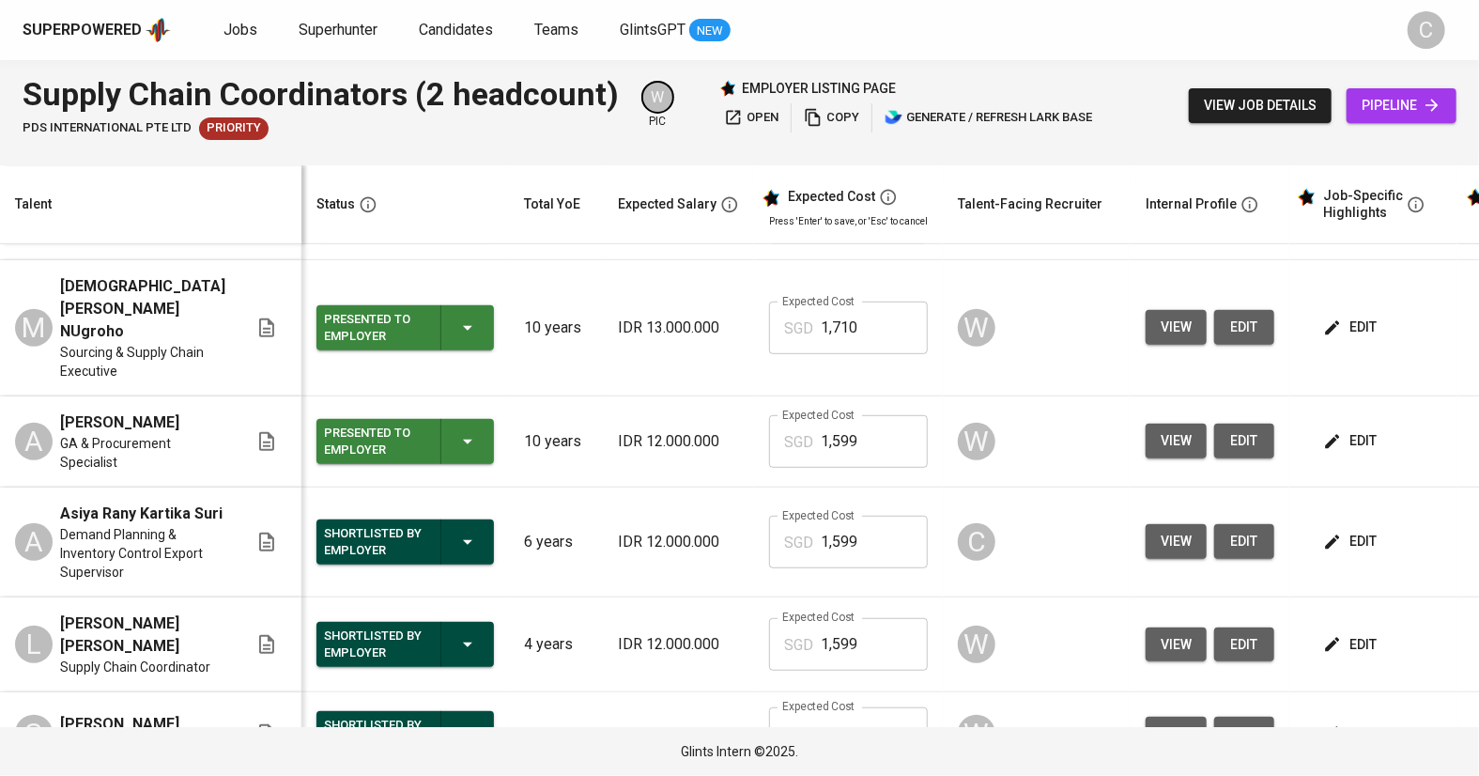 The height and width of the screenshot is (776, 1479). What do you see at coordinates (556, 733) in the screenshot?
I see `p: 2 years` at bounding box center [556, 733].